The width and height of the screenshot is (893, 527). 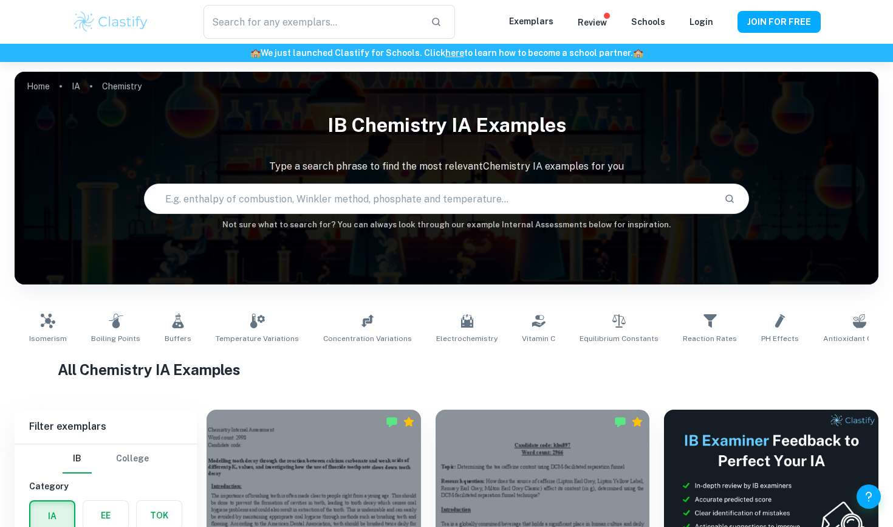 I want to click on h6: Category, so click(x=106, y=486).